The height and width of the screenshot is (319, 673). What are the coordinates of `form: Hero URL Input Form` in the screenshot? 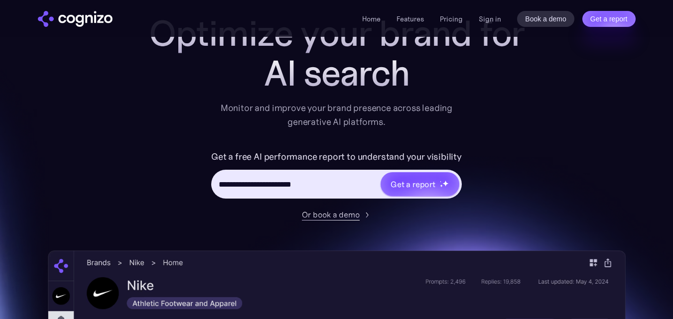 It's located at (336, 176).